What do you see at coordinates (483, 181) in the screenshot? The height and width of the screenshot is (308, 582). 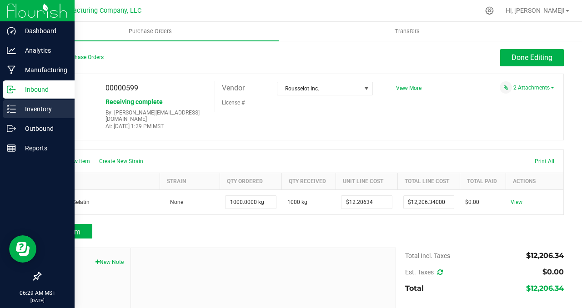 I see `th: Total Paid` at bounding box center [483, 181].